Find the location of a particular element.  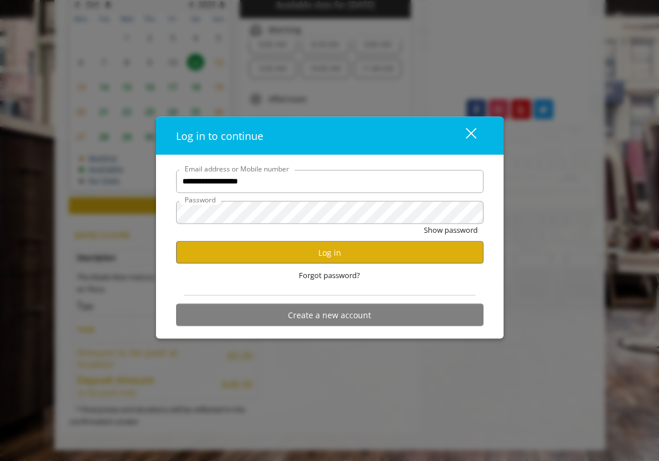

button: Create a new account is located at coordinates (330, 315).